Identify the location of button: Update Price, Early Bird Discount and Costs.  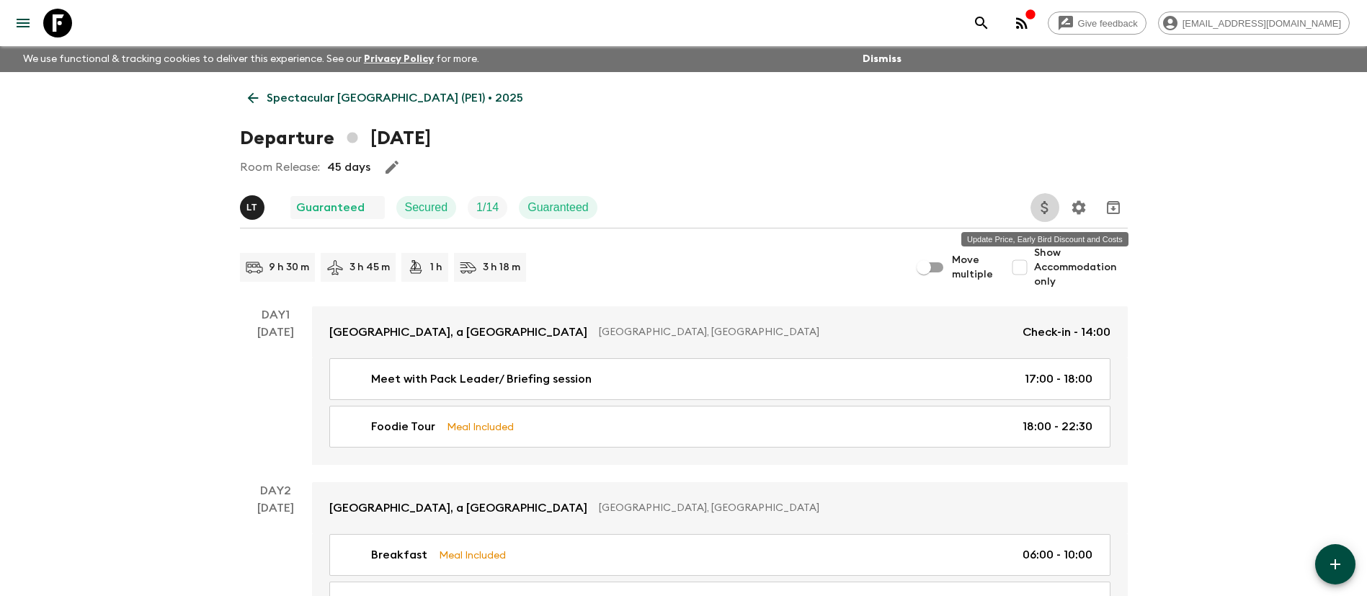
(1045, 207).